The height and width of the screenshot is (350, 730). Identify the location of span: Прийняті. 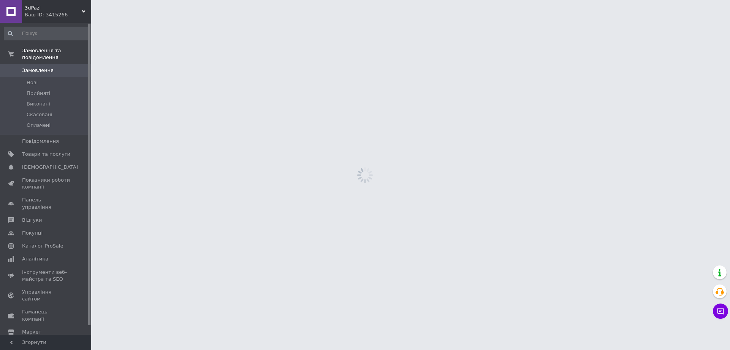
(38, 93).